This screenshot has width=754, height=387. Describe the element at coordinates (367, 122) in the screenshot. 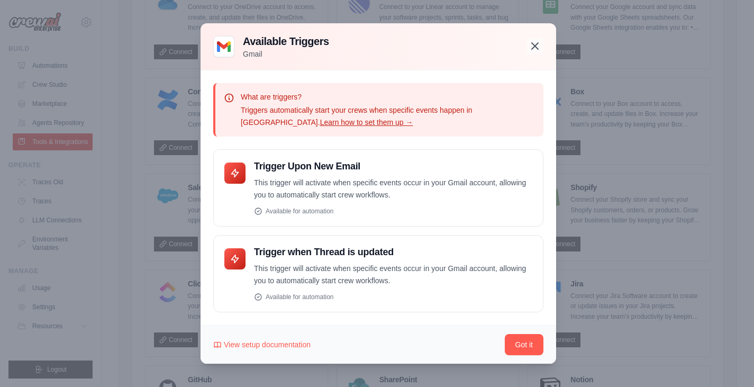

I see `a: Learn how to set them up →` at that location.